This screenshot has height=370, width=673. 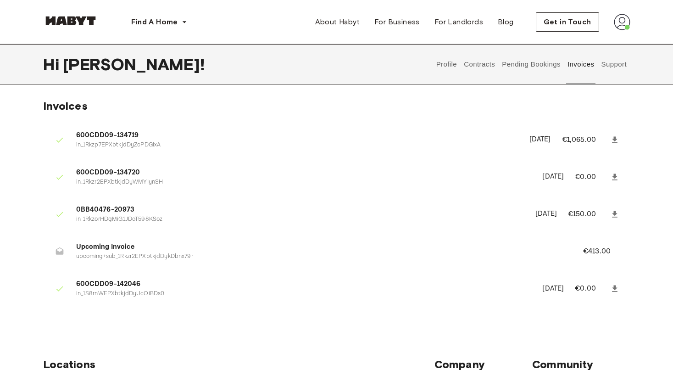 What do you see at coordinates (337, 22) in the screenshot?
I see `span: About Habyt` at bounding box center [337, 22].